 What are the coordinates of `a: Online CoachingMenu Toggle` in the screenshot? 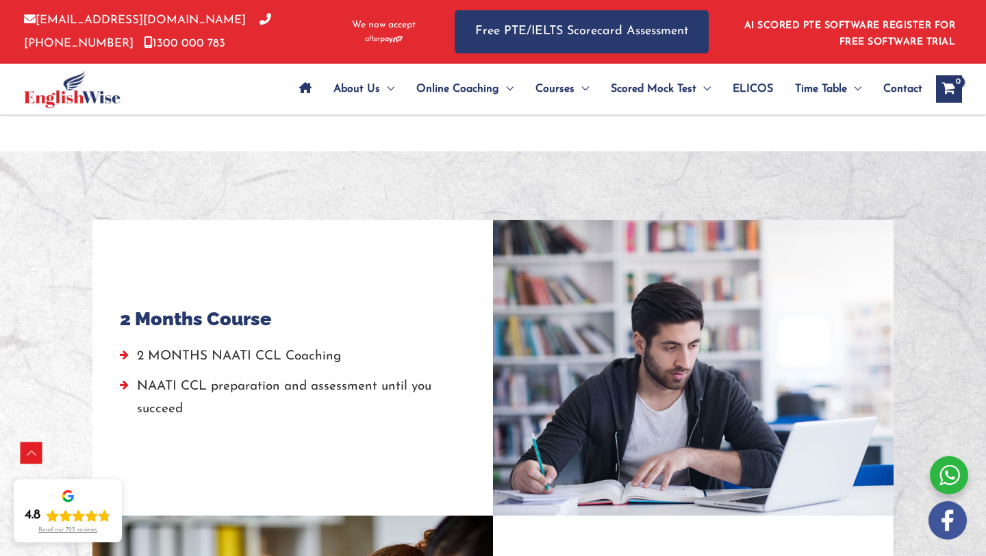 It's located at (465, 89).